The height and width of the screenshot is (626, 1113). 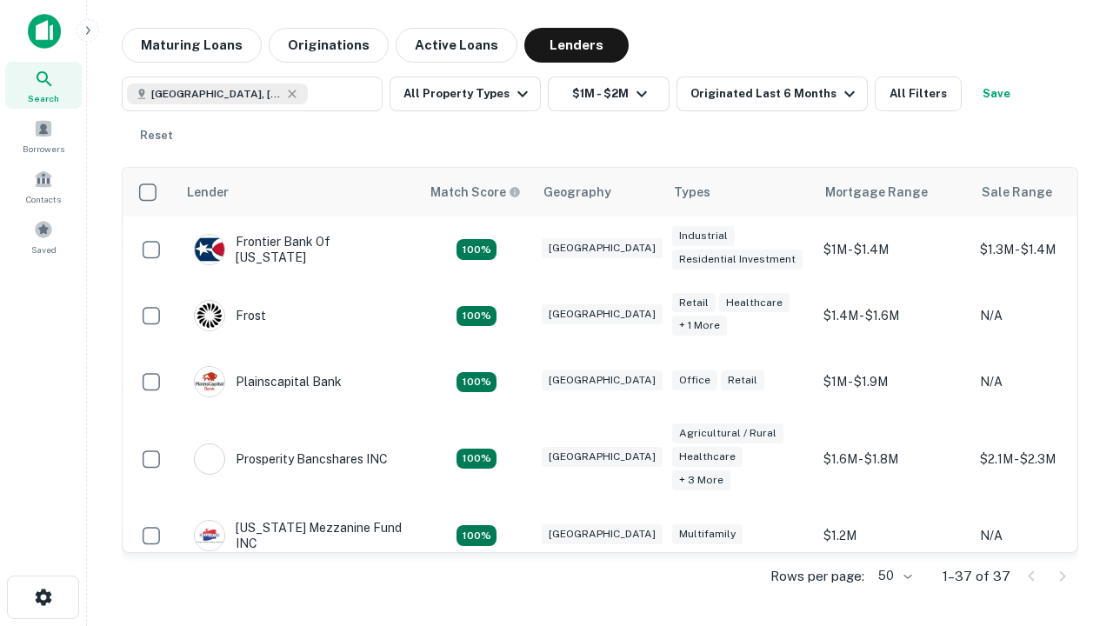 I want to click on th: Types, so click(x=739, y=192).